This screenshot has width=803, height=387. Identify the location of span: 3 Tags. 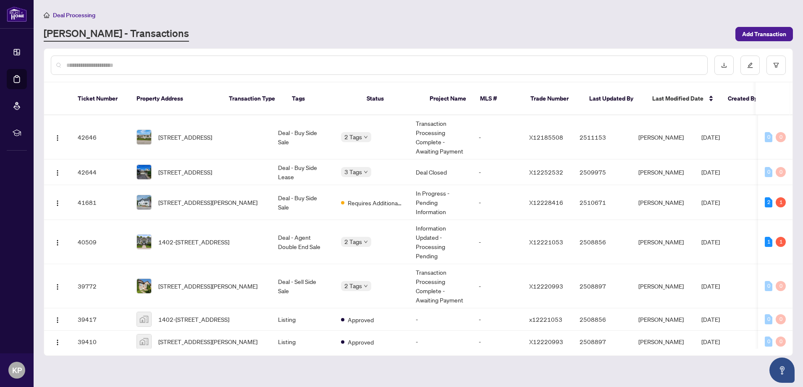
(353, 171).